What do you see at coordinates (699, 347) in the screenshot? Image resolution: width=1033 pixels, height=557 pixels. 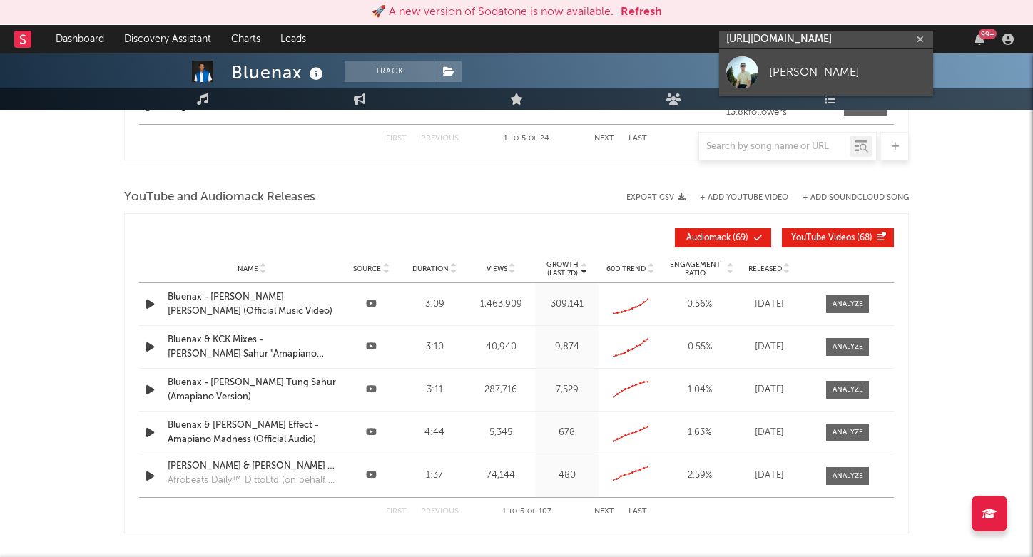 I see `div: 0.55 %` at bounding box center [699, 347].